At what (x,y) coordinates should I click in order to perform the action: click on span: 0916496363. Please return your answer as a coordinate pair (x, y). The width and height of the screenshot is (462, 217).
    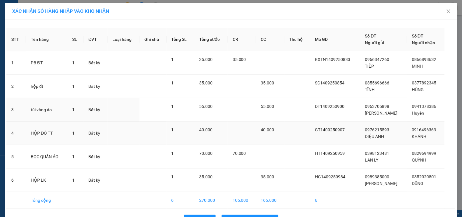
    Looking at the image, I should click on (424, 130).